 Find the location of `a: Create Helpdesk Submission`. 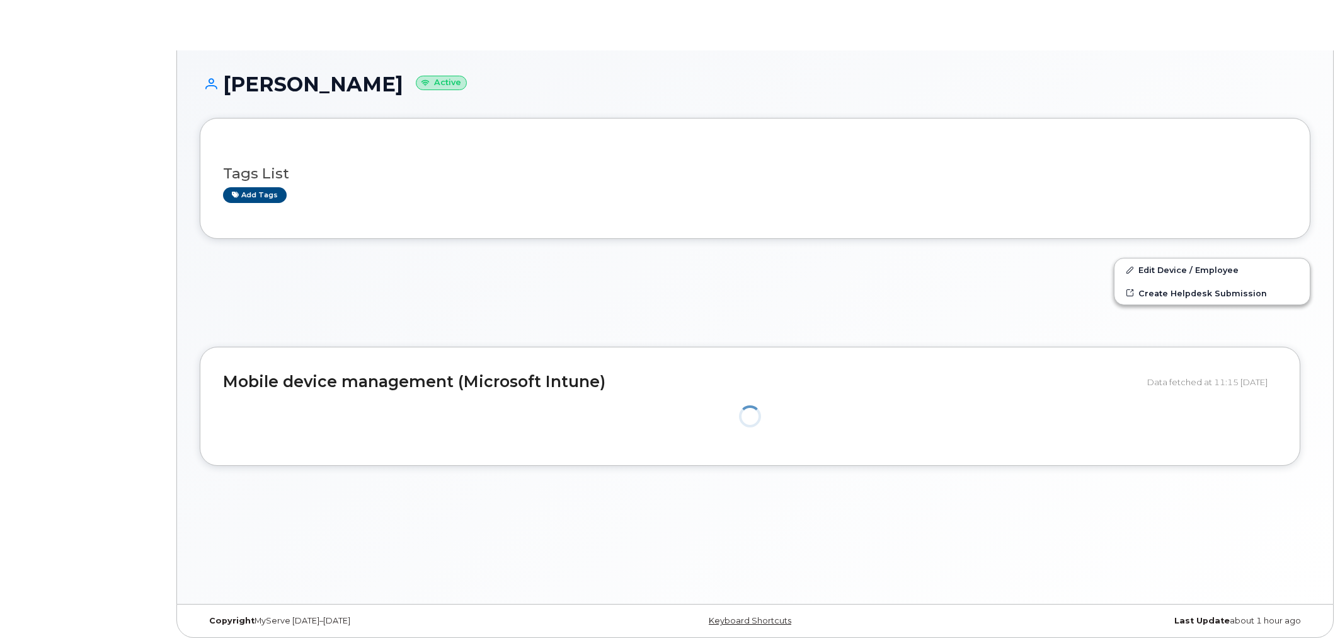

a: Create Helpdesk Submission is located at coordinates (1212, 293).